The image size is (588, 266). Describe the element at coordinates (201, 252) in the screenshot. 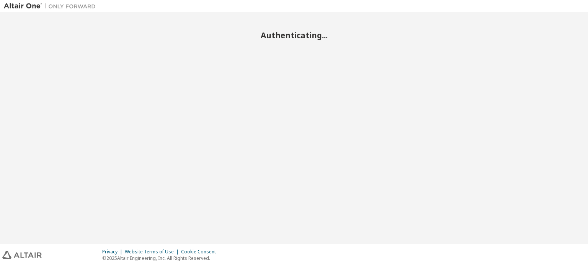

I see `div: Cookie Consent` at that location.